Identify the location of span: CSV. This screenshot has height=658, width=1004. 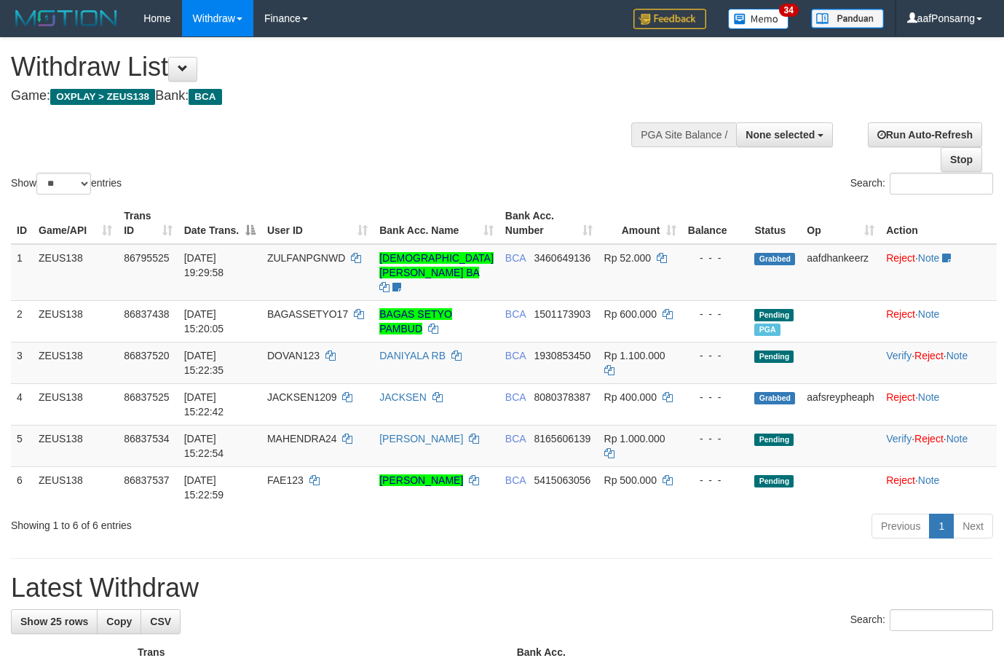
(160, 621).